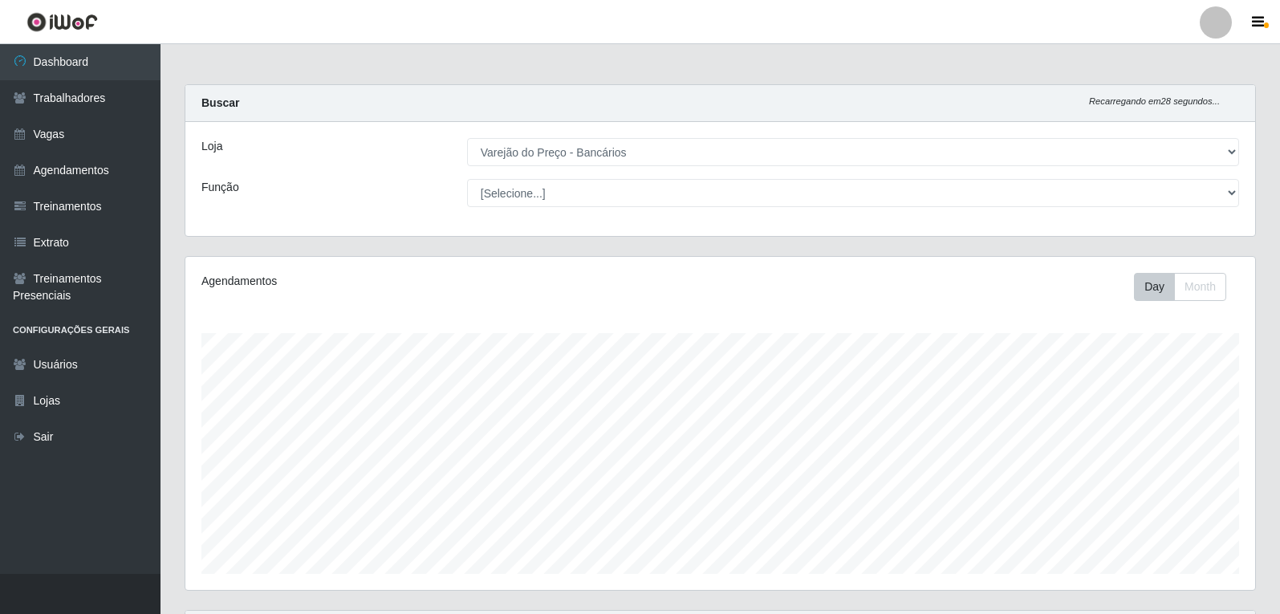 Image resolution: width=1280 pixels, height=614 pixels. I want to click on div: Agendamentos, so click(410, 281).